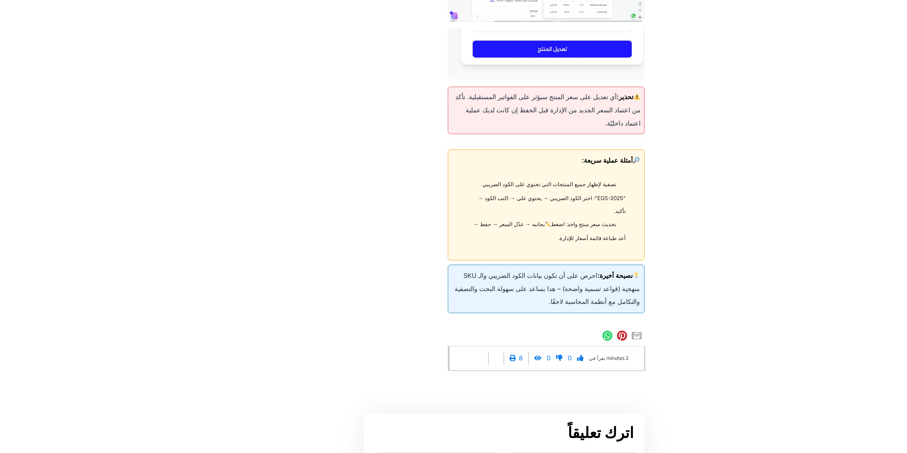 This screenshot has width=907, height=453. What do you see at coordinates (542, 198) in the screenshot?
I see `li: تصفية لإظهار جميع المنتجات التي تحتوي على الكود الضريبي “EGS-2025”: اختر الكود الضريبي → يحتوي عل...` at bounding box center [542, 198].